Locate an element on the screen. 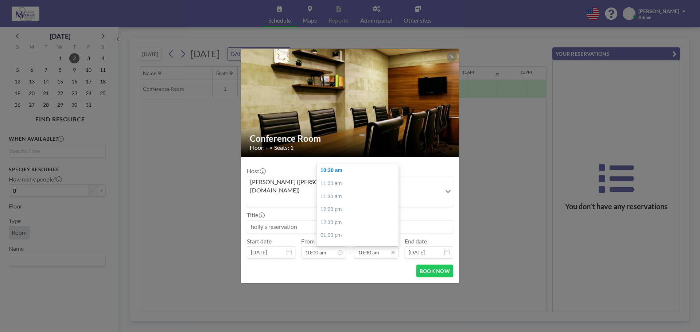 The height and width of the screenshot is (332, 700). h2: Conference Room is located at coordinates (350, 139).